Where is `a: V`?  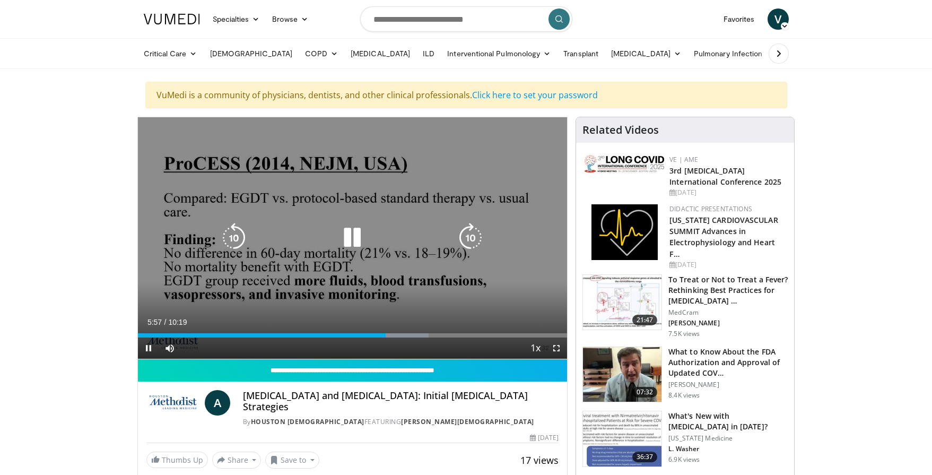 a: V is located at coordinates (778, 19).